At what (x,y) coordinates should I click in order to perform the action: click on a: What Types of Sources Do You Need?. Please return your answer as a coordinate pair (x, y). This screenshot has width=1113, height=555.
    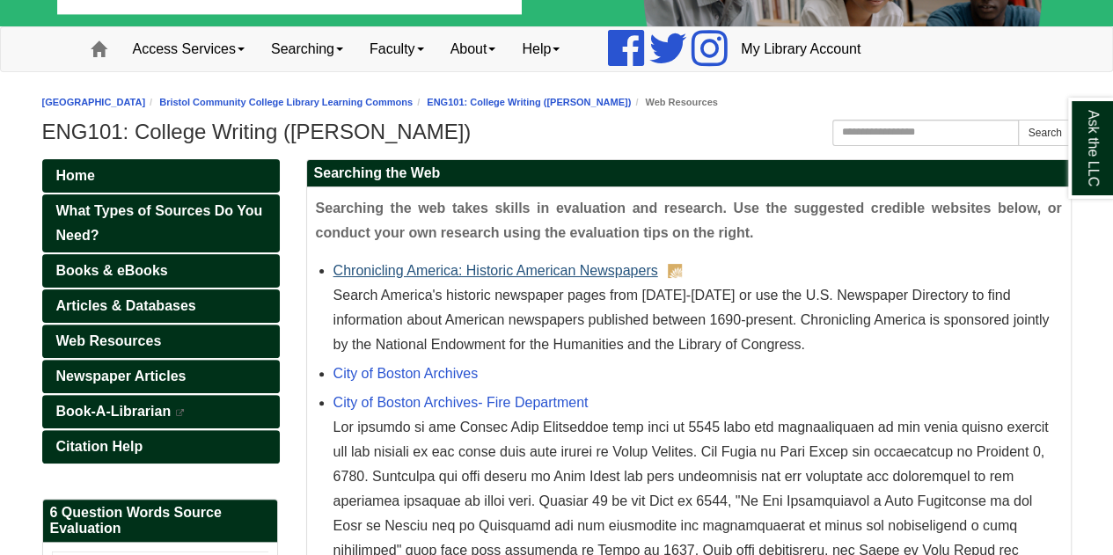
    Looking at the image, I should click on (161, 224).